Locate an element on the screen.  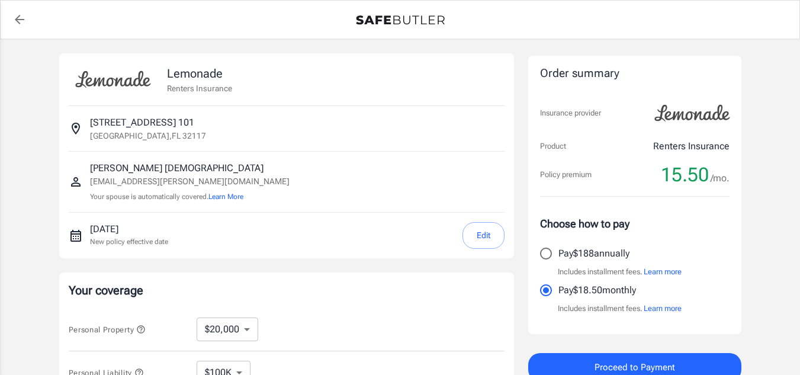
button: Personal Property is located at coordinates (107, 329).